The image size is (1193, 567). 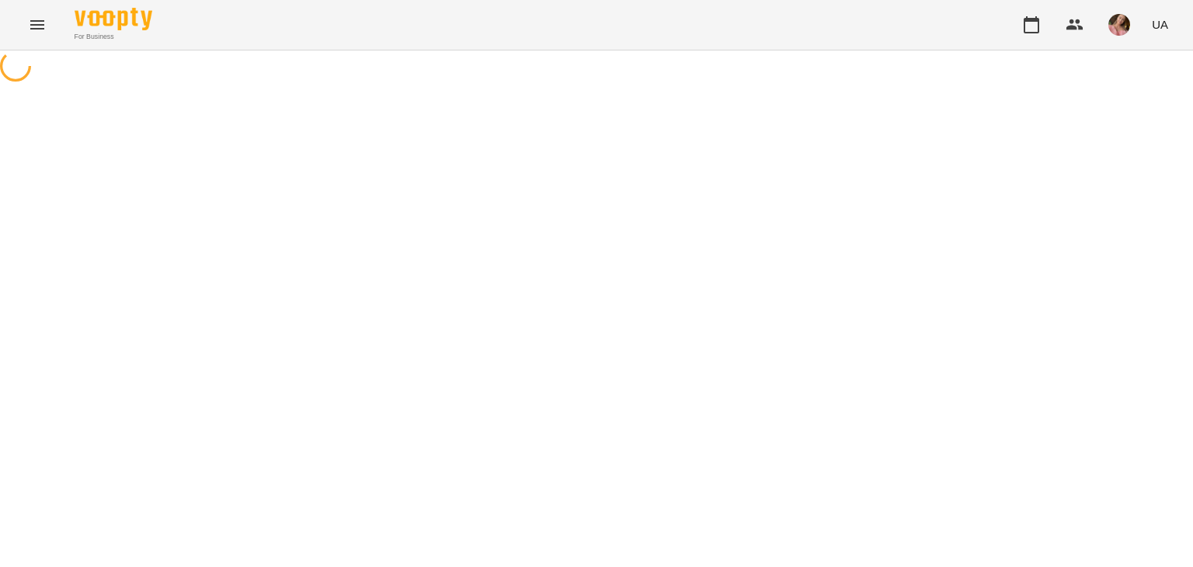 I want to click on img: Voopty Logo, so click(x=113, y=19).